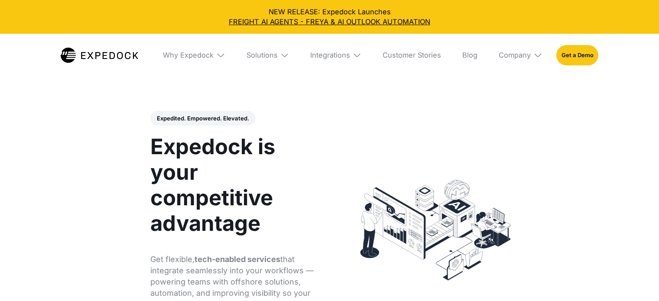  What do you see at coordinates (515, 55) in the screenshot?
I see `div: Company` at bounding box center [515, 55].